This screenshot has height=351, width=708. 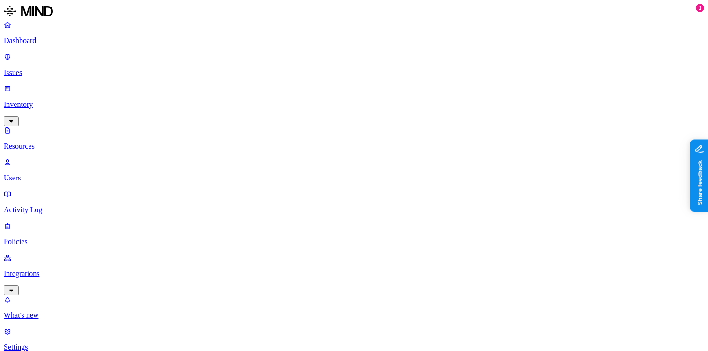 I want to click on p: Integrations, so click(x=354, y=273).